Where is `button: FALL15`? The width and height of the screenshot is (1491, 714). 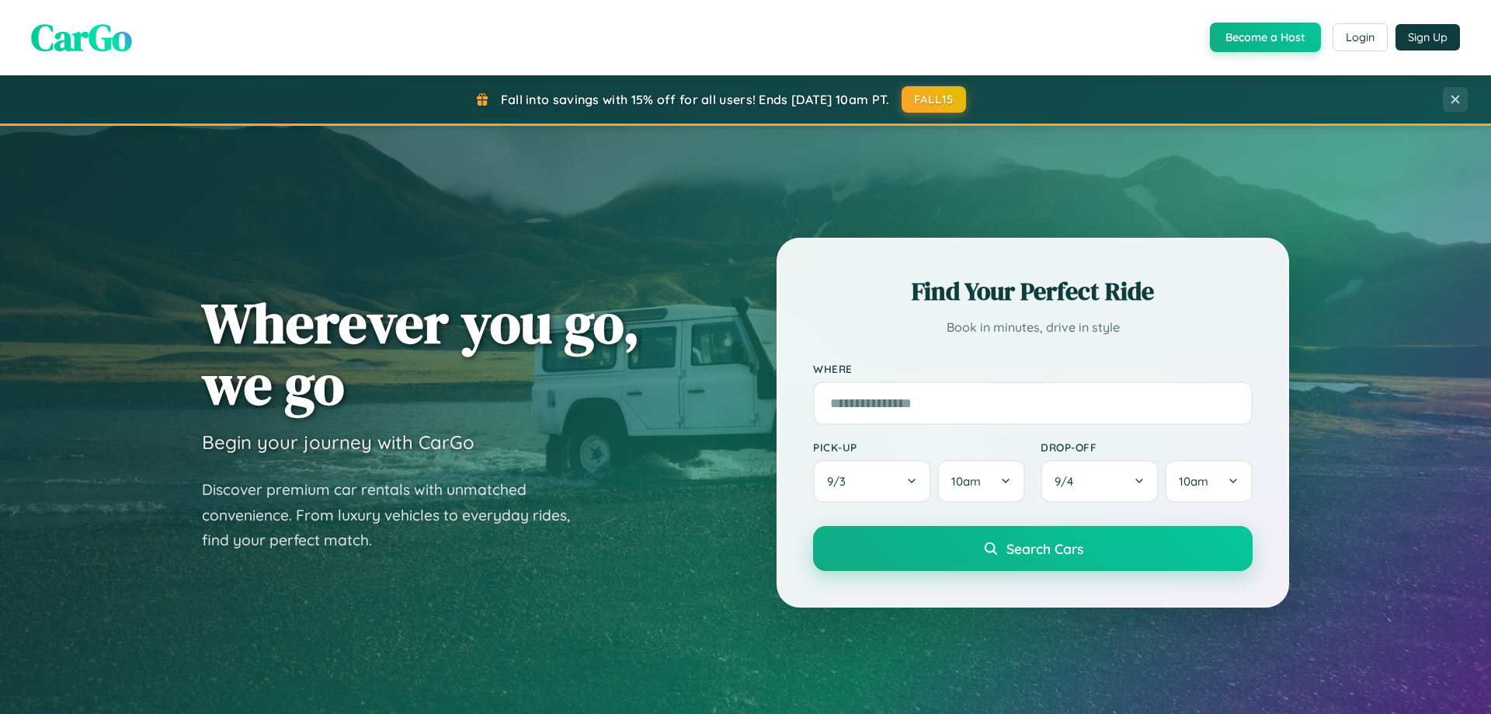
button: FALL15 is located at coordinates (934, 99).